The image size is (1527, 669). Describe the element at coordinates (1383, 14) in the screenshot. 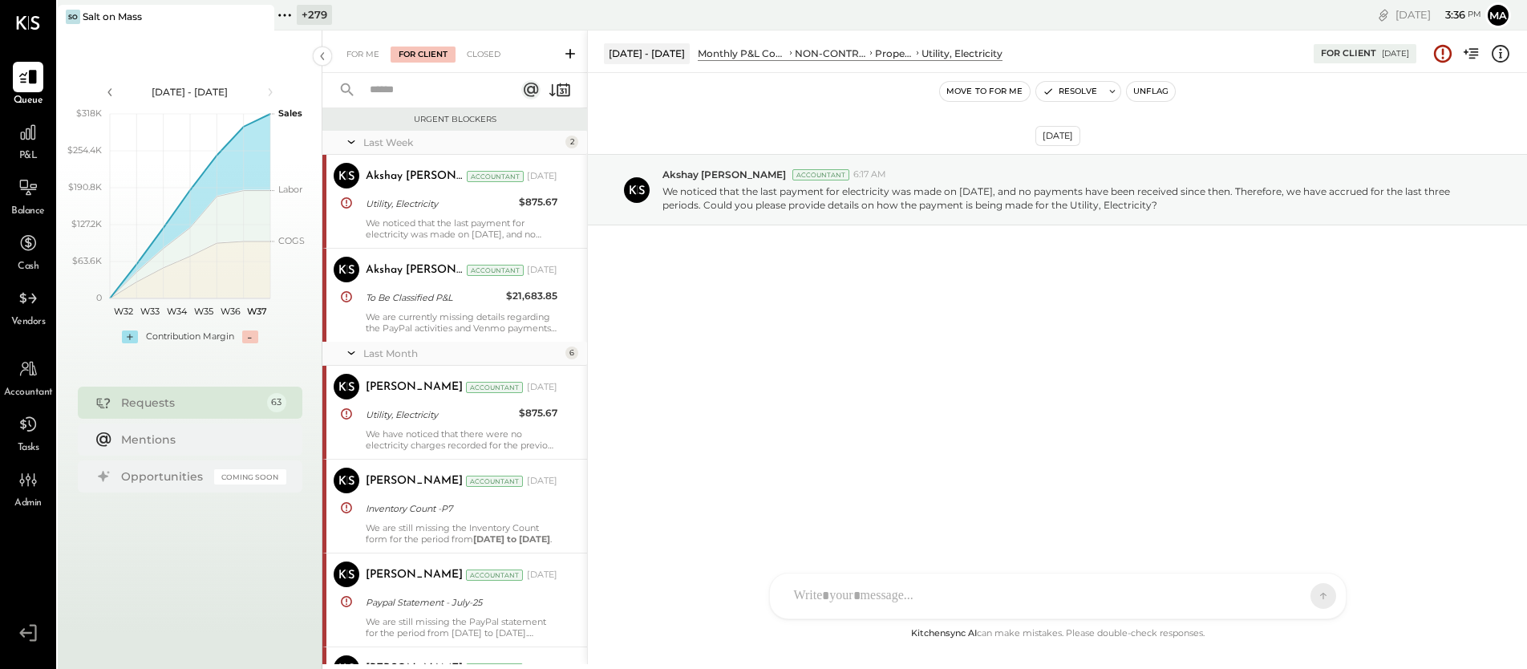

I see `div: copy link` at that location.